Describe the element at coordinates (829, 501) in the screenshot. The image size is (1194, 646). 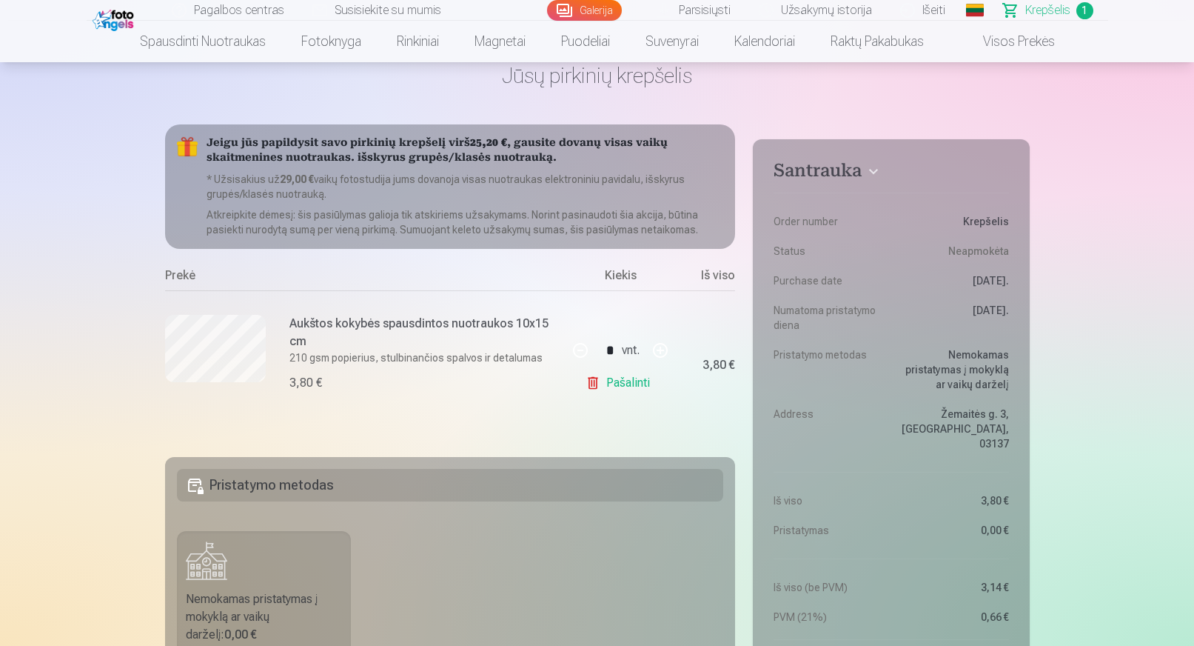
I see `dt: Iš viso` at that location.